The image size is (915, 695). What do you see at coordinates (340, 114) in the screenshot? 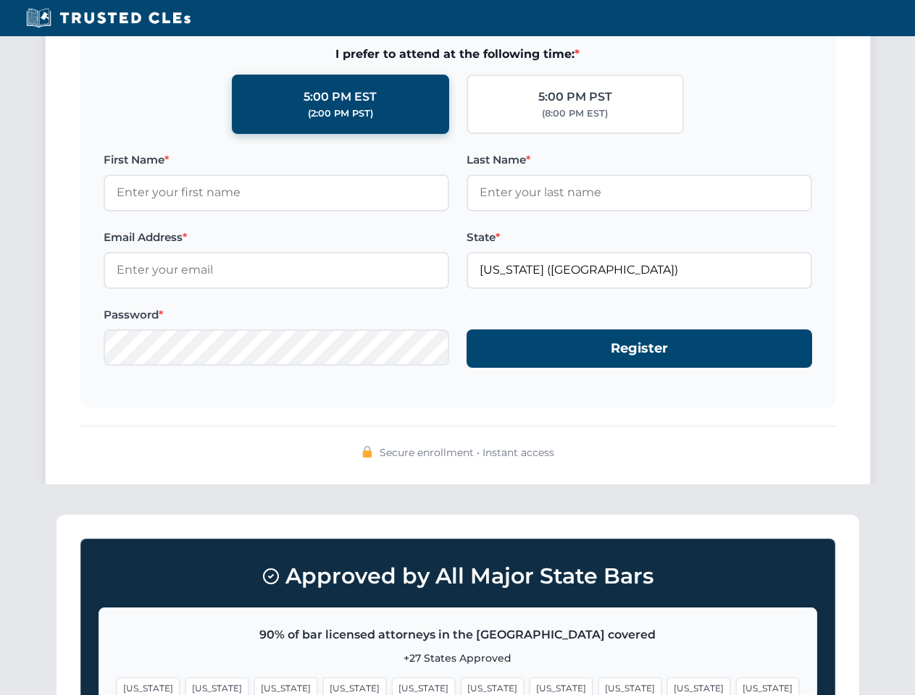
I see `div: (2:00 PM PST)` at bounding box center [340, 114].